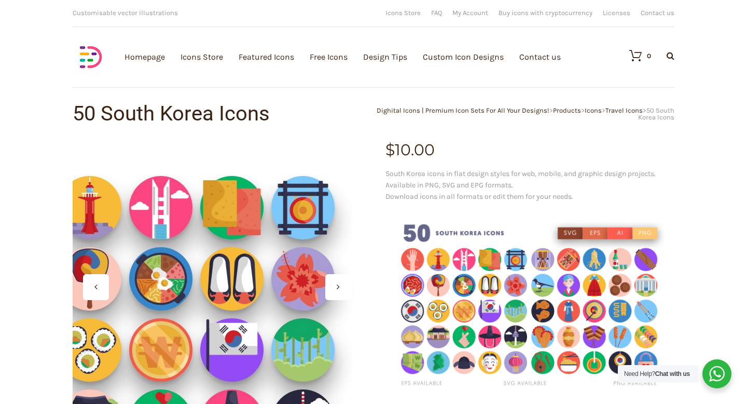 The image size is (747, 404). I want to click on a: FAQ, so click(436, 12).